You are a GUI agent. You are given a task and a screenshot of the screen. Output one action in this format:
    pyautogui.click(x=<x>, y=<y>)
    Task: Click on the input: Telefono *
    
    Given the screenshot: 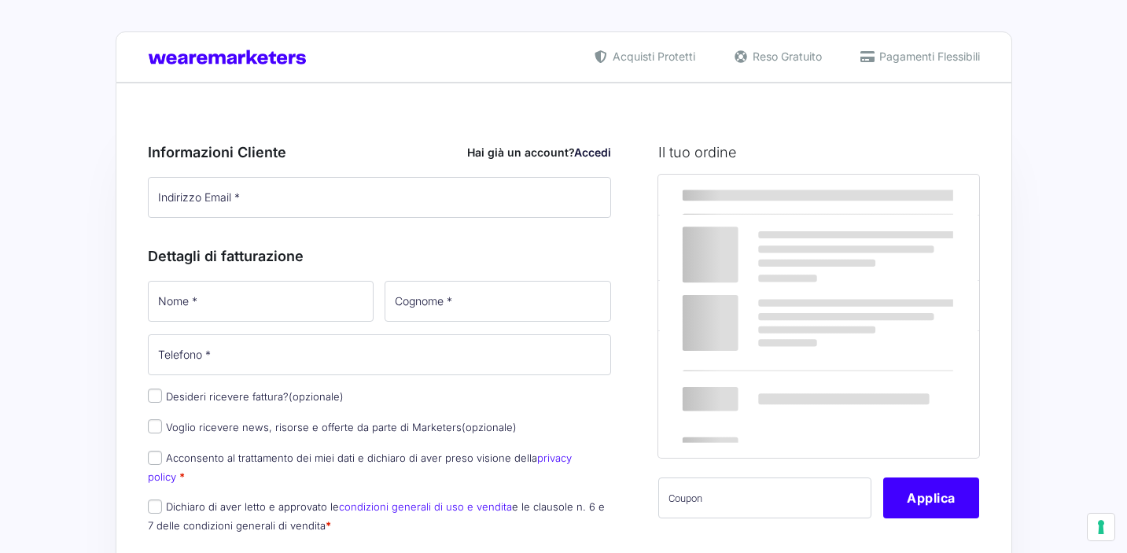 What is the action you would take?
    pyautogui.click(x=380, y=355)
    